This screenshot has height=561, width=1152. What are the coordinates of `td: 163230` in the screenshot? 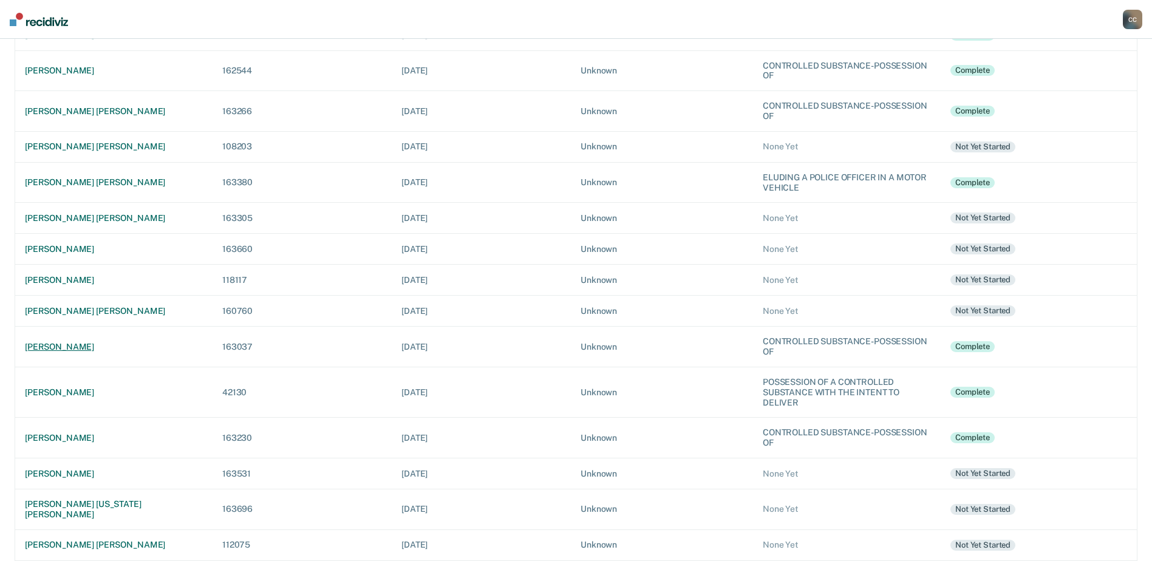 It's located at (302, 438).